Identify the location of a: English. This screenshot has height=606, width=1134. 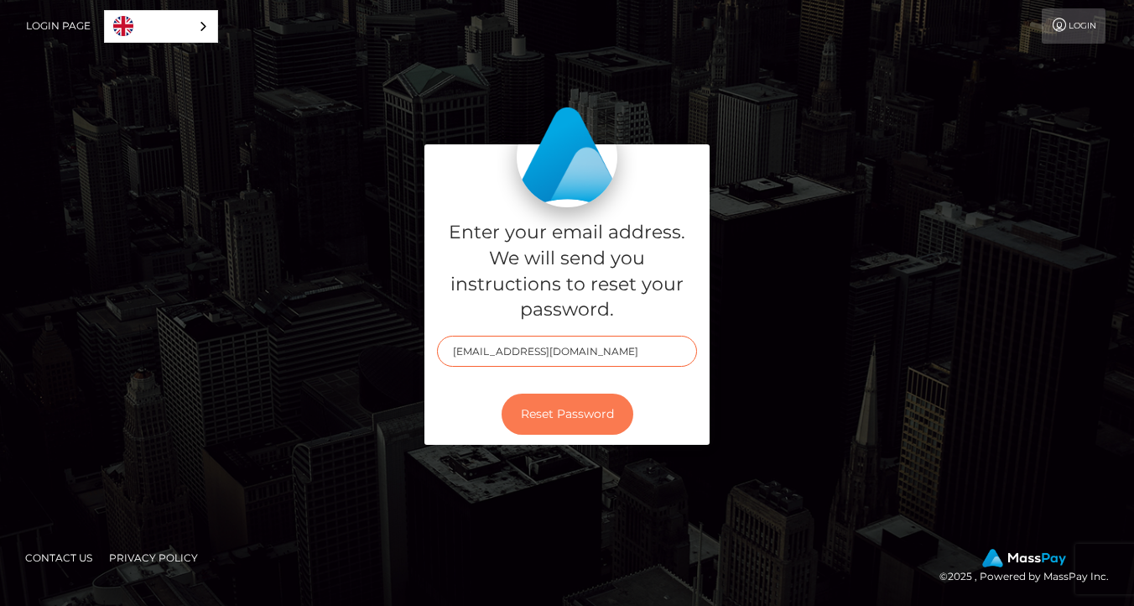
(161, 26).